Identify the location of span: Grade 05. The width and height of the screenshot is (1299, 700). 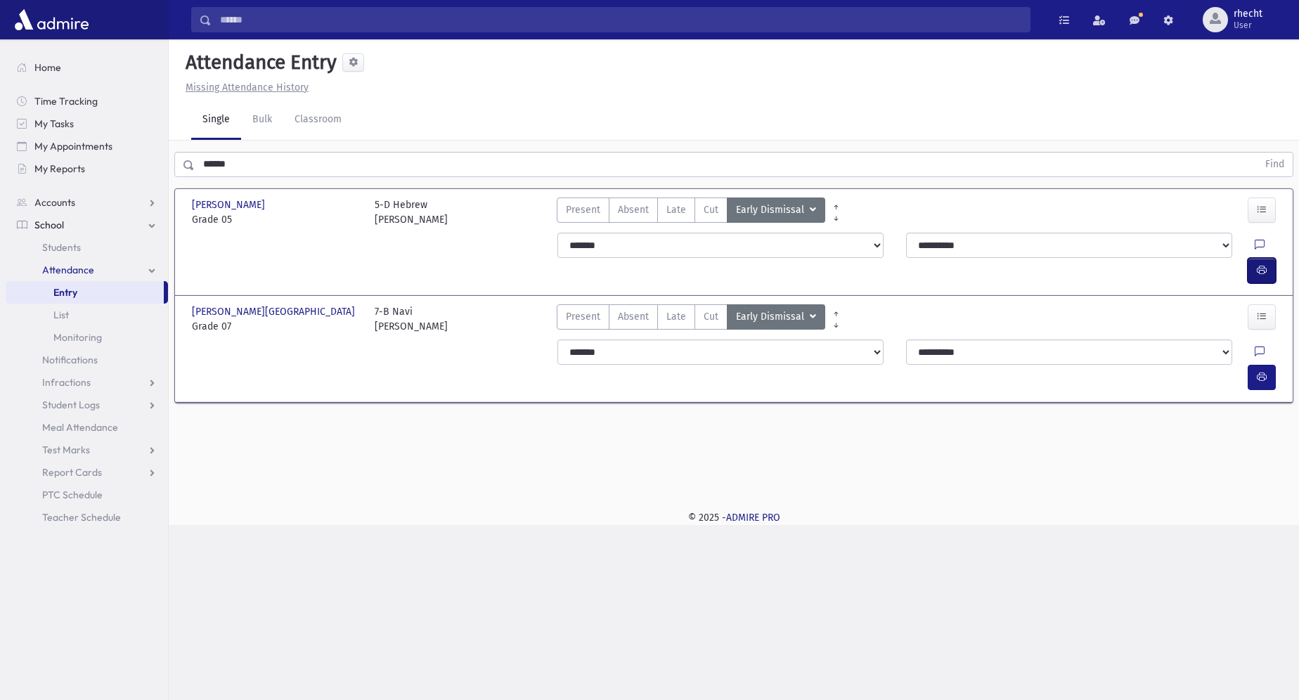
(276, 219).